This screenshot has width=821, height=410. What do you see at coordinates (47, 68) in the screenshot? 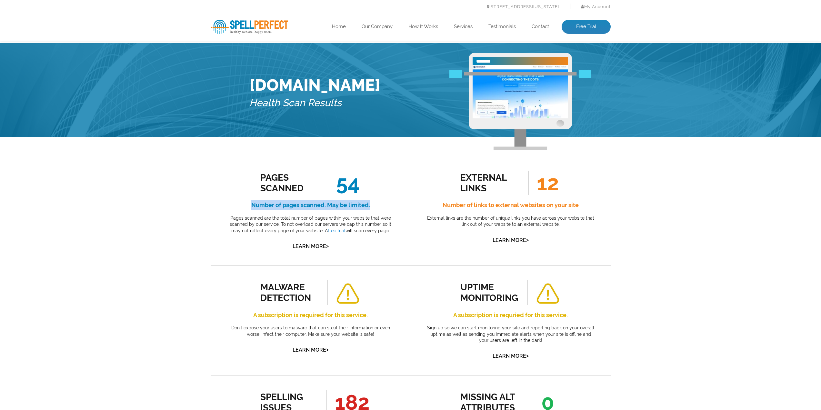
I see `td: corruped` at bounding box center [47, 68].